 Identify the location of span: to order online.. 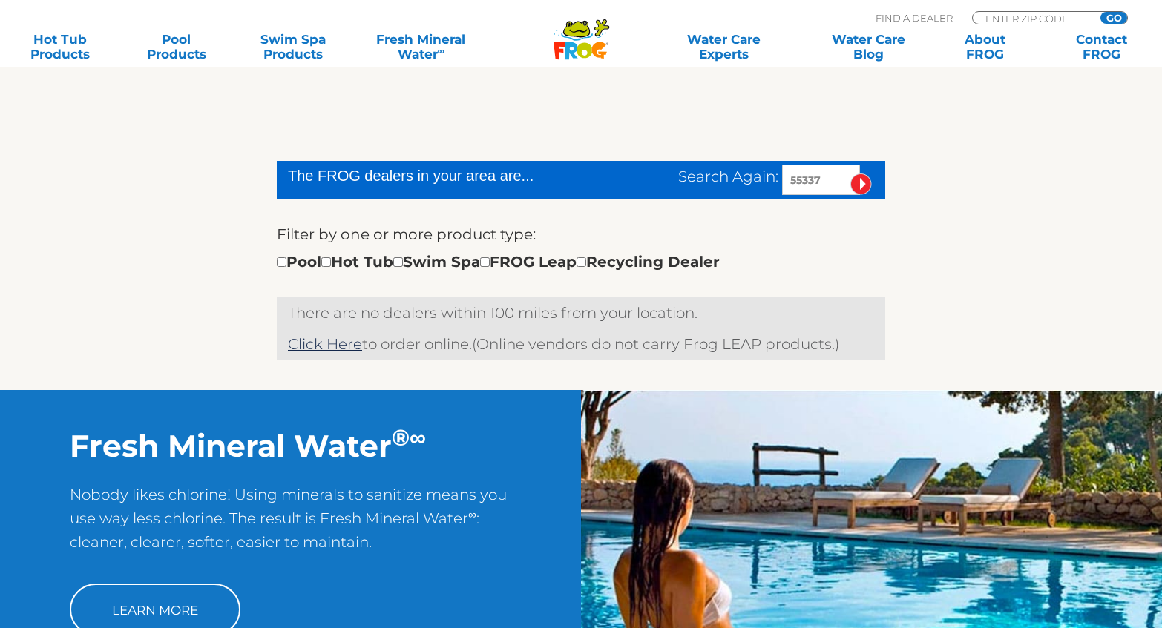
(380, 344).